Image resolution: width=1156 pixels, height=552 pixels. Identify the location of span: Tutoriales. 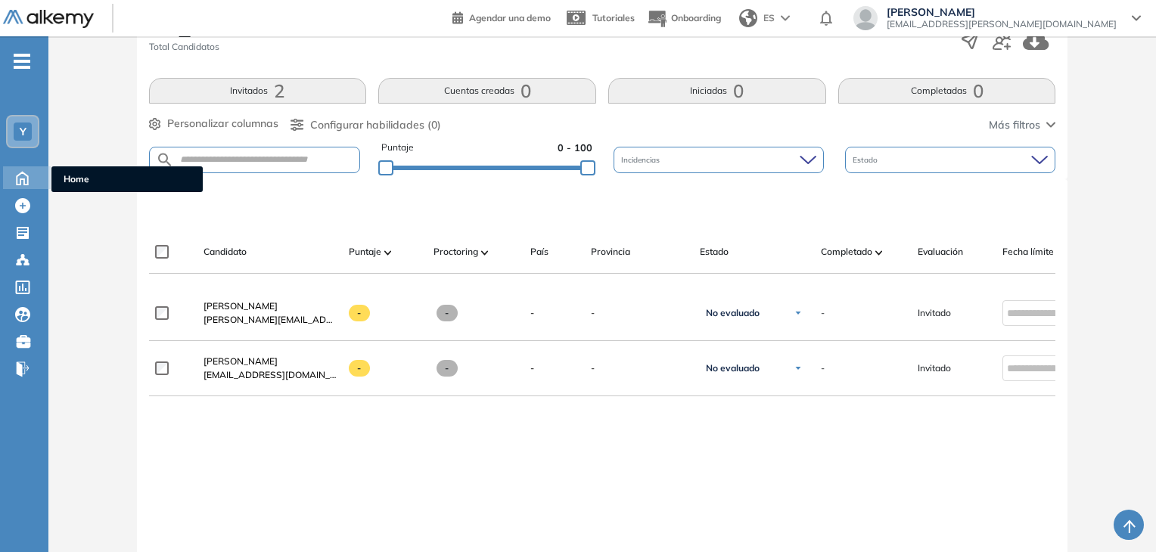
(613, 17).